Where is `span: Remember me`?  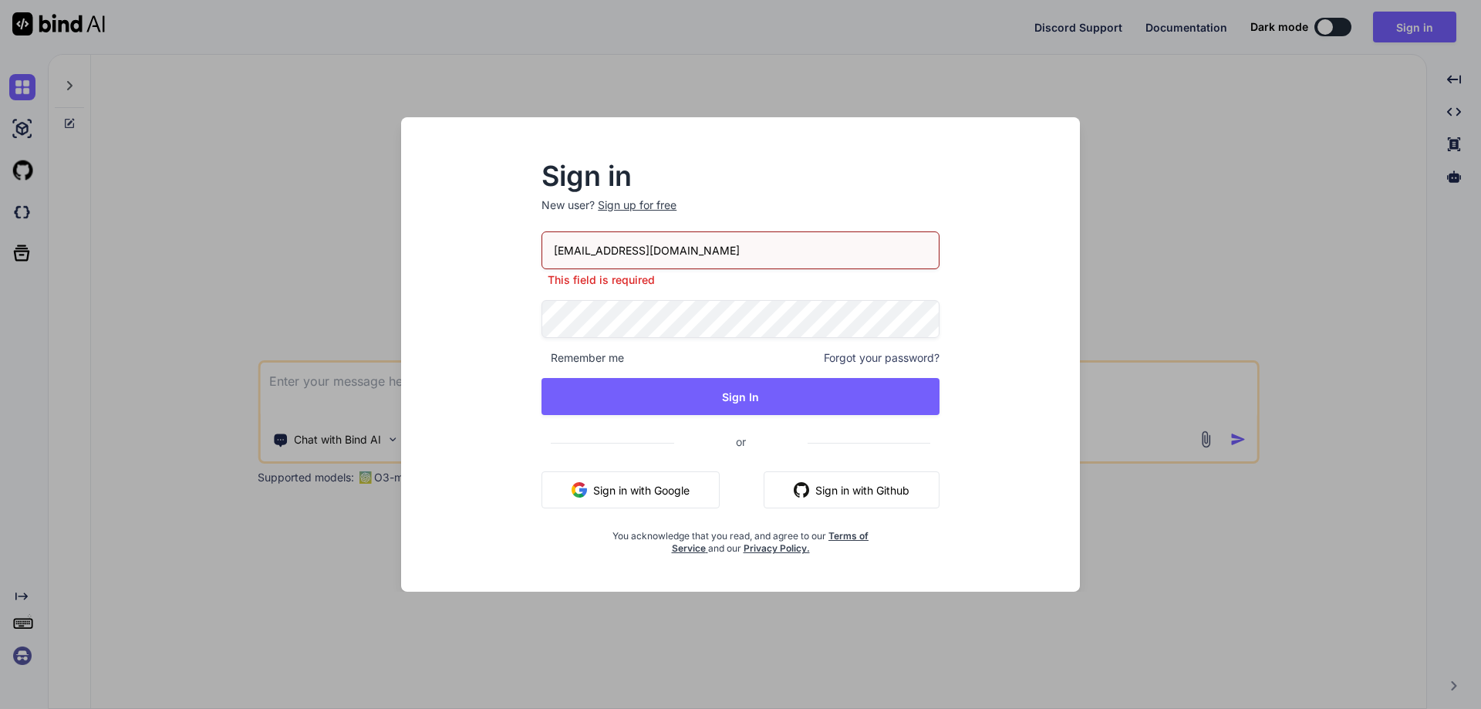 span: Remember me is located at coordinates (582, 358).